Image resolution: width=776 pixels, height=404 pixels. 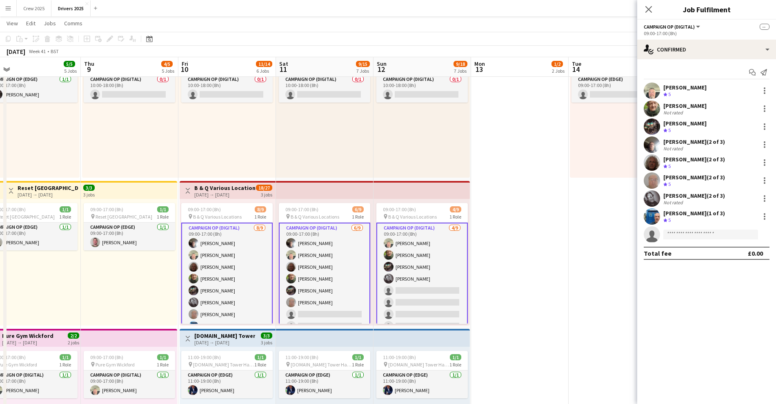 What do you see at coordinates (358, 209) in the screenshot?
I see `span: 6/9` at bounding box center [358, 209].